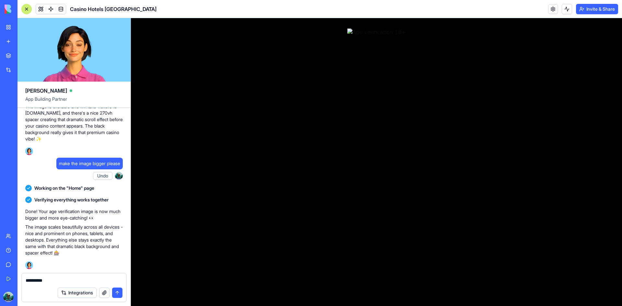 Image resolution: width=622 pixels, height=306 pixels. I want to click on span: make the image bigger please, so click(89, 164).